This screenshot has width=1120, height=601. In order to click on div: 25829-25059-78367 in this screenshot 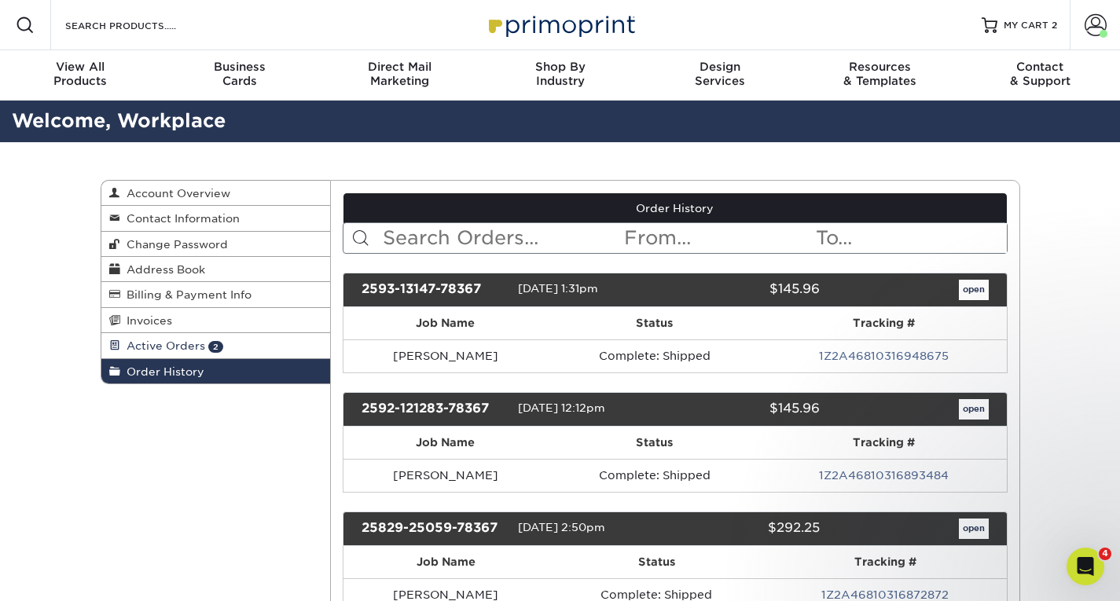, I will do `click(434, 529)`.